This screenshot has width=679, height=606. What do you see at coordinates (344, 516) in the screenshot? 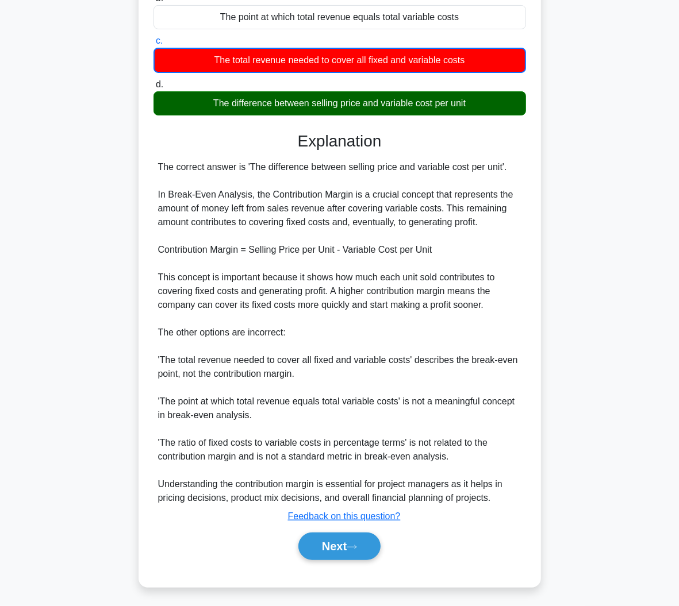
I see `a: Feedback on this question?` at bounding box center [344, 516].